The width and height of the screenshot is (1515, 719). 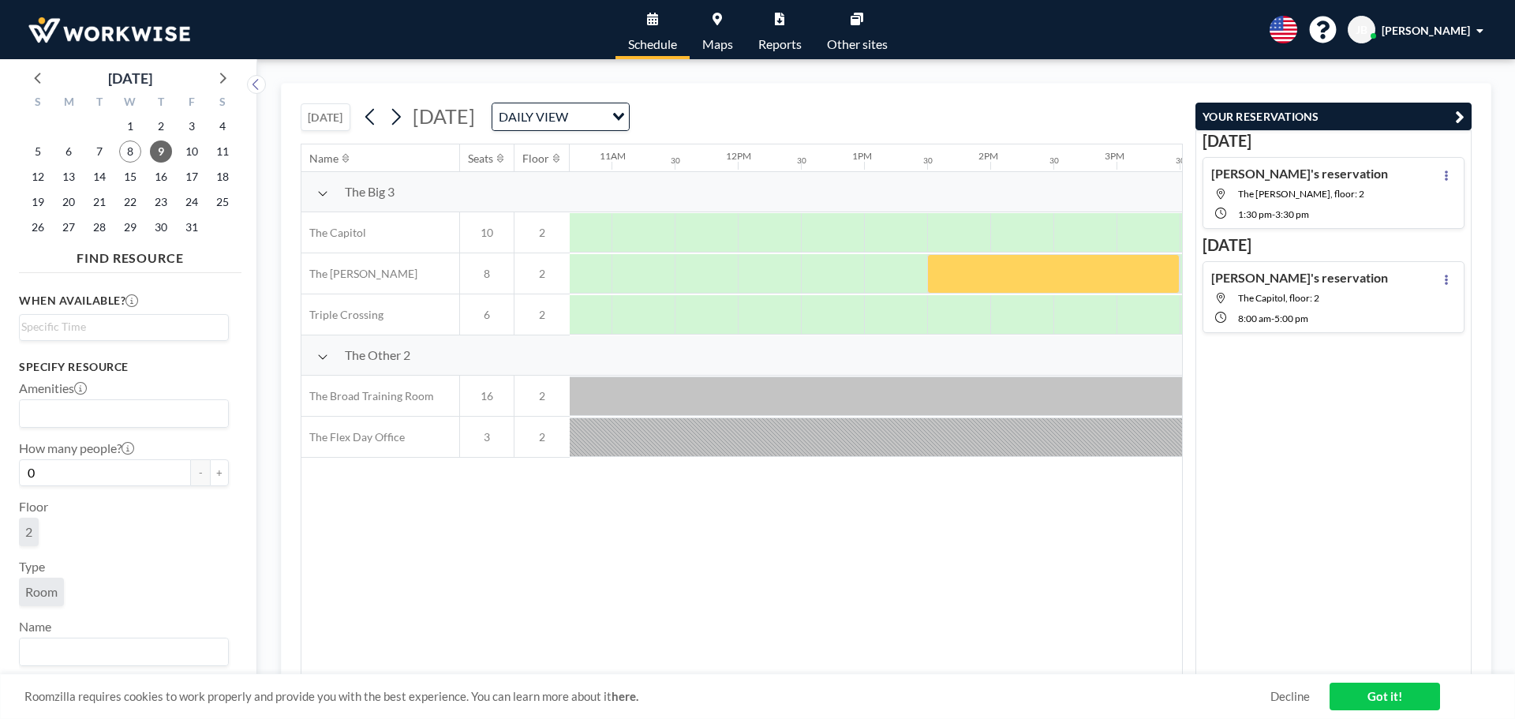 What do you see at coordinates (487, 396) in the screenshot?
I see `span: 16` at bounding box center [487, 396].